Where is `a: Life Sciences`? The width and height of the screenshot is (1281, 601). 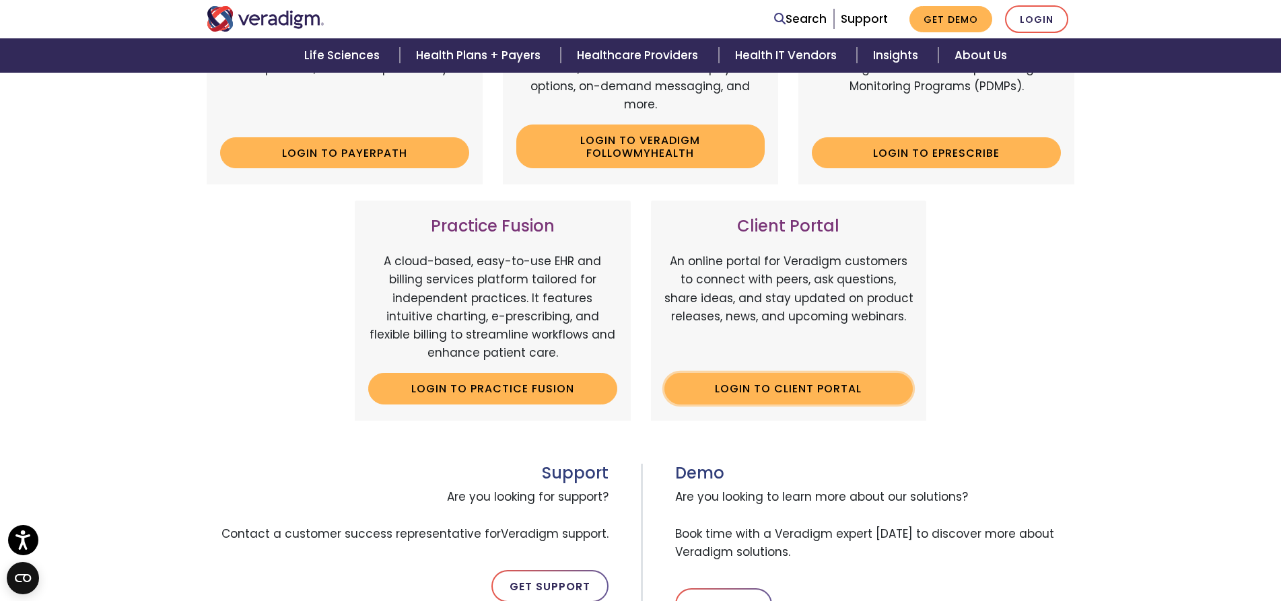
a: Life Sciences is located at coordinates (344, 55).